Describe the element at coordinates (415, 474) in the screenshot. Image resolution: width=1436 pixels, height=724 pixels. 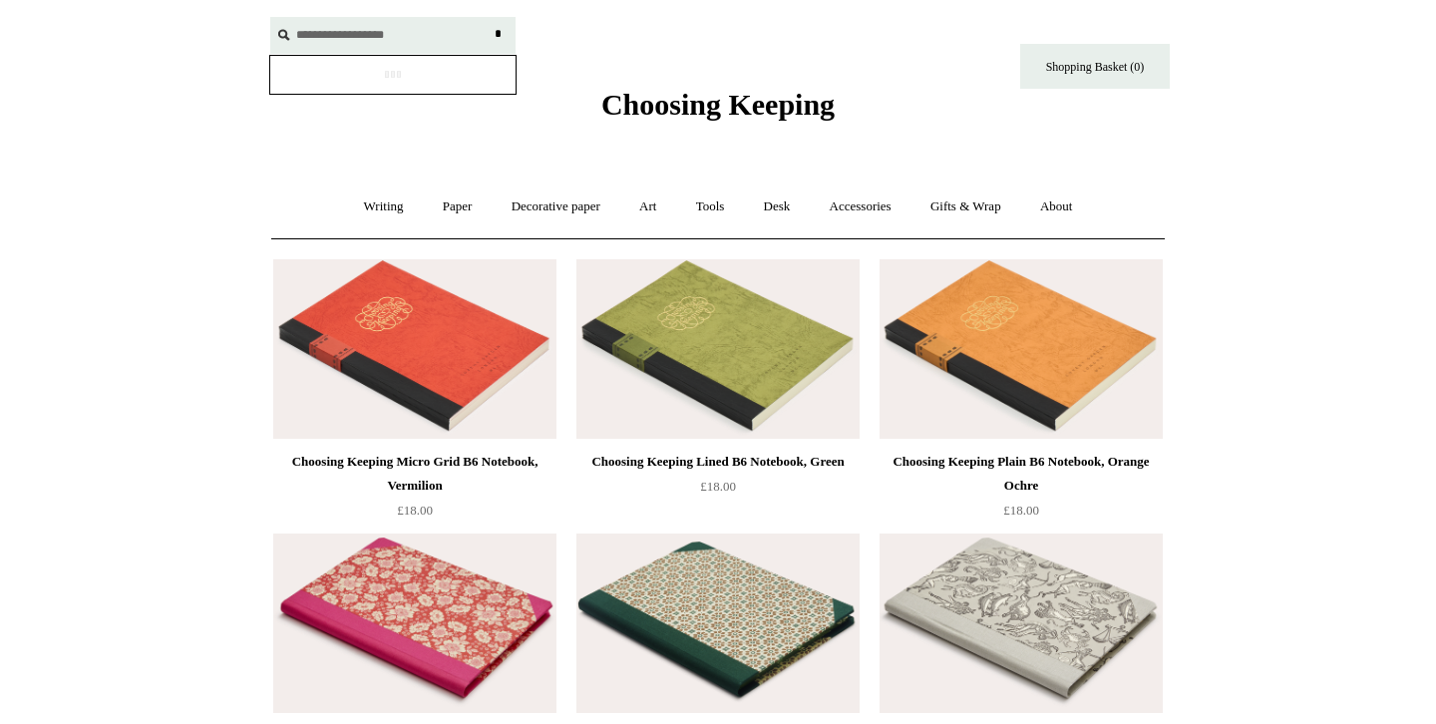
I see `div: Choosing Keeping Micro Grid B6 Notebook, Vermilion` at that location.